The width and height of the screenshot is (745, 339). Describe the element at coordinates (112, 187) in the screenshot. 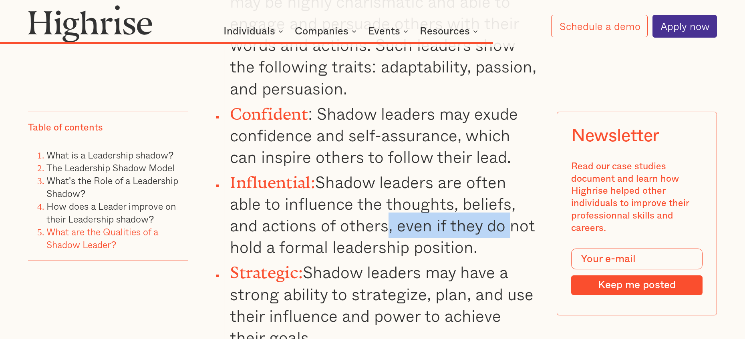

I see `a: What's the Role of a Leadership Shadow?` at that location.